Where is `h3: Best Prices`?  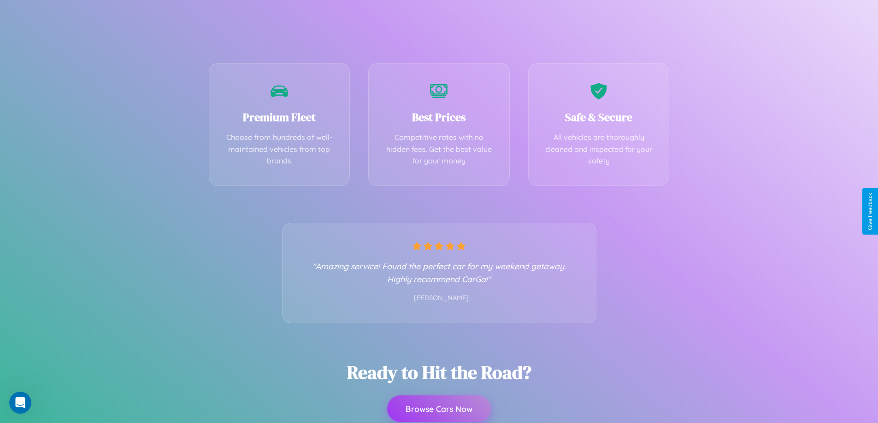 h3: Best Prices is located at coordinates (439, 117).